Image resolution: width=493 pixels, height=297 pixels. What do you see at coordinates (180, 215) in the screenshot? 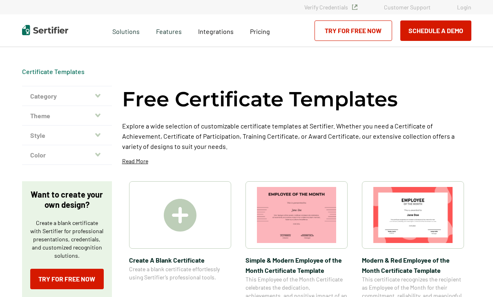
I see `img: Create A Blank Certificate` at bounding box center [180, 215].